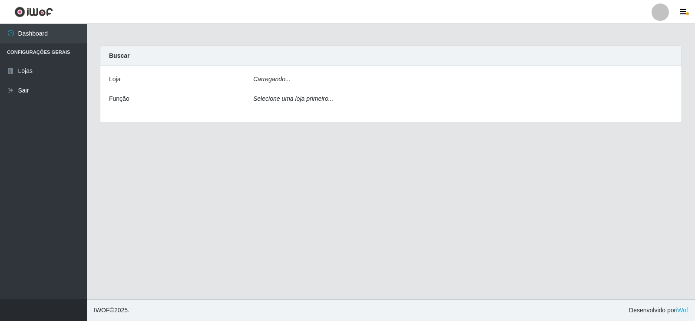 Image resolution: width=695 pixels, height=321 pixels. Describe the element at coordinates (119, 99) in the screenshot. I see `label: Função` at that location.